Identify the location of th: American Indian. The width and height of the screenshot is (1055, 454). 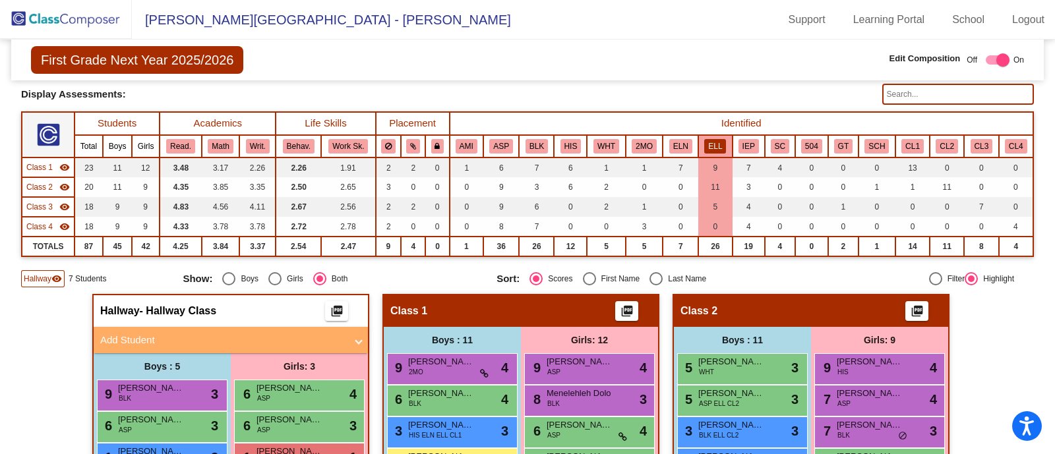
(466, 146).